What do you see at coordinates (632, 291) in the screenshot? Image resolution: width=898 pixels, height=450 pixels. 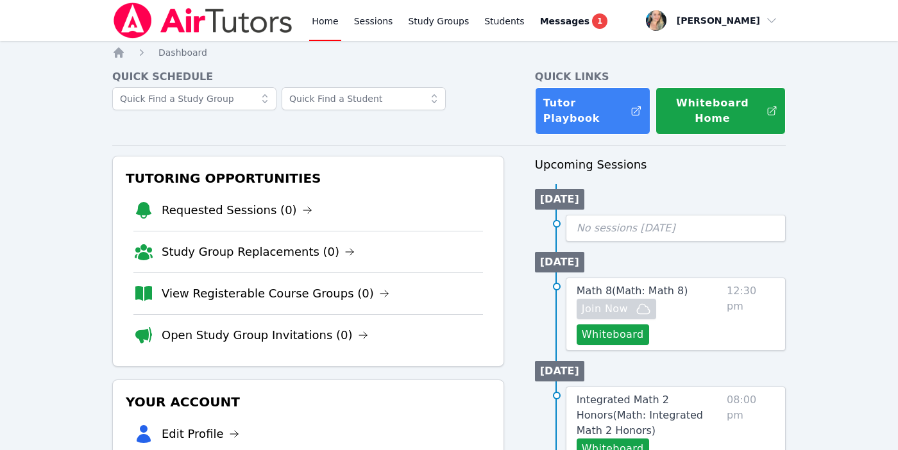 I see `span: Math 8 ( Math: Math 8 )` at bounding box center [632, 291].